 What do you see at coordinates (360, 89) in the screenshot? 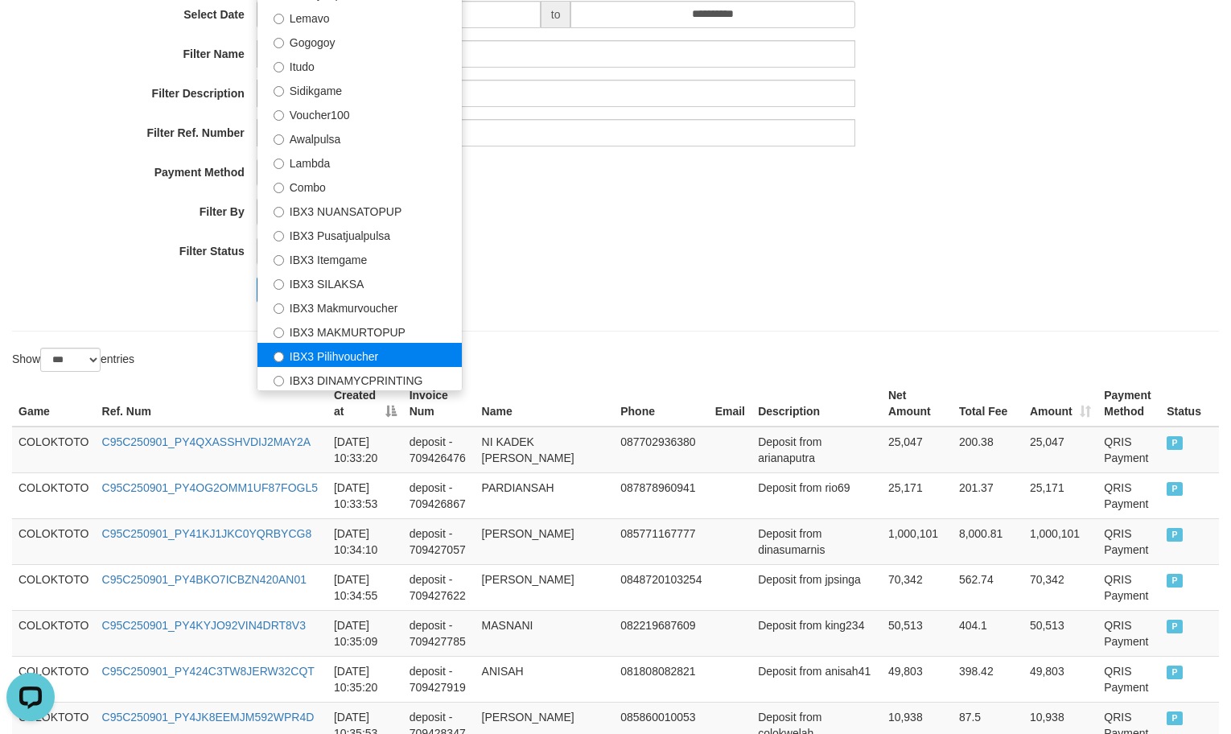
I see `label: Sidikgame` at bounding box center [360, 89].